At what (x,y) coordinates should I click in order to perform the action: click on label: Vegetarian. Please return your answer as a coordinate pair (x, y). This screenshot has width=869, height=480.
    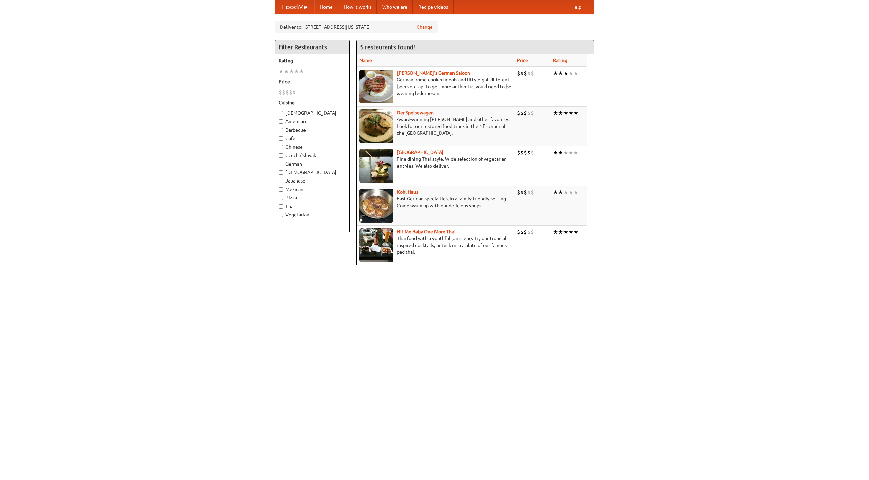
    Looking at the image, I should click on (312, 215).